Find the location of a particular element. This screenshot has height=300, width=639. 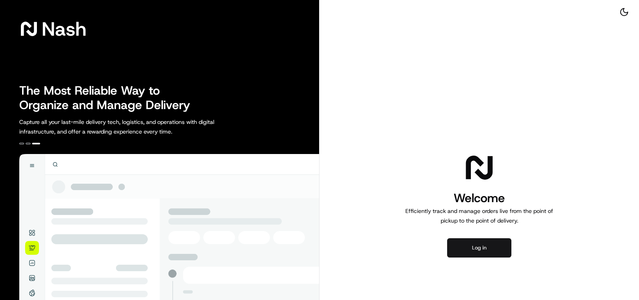

button: Log in is located at coordinates (479, 248).